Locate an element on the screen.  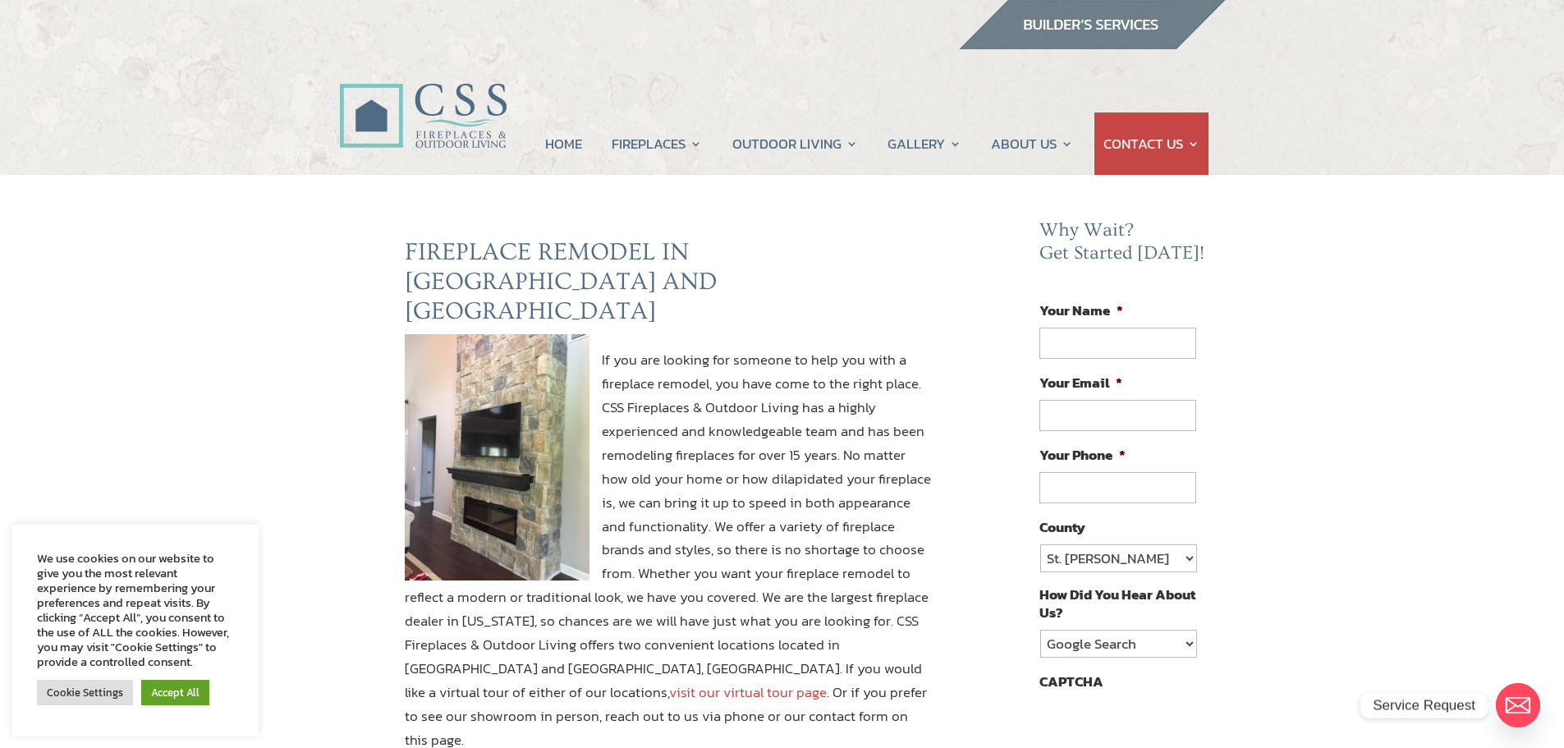
a: ABOUT US is located at coordinates (1032, 144).